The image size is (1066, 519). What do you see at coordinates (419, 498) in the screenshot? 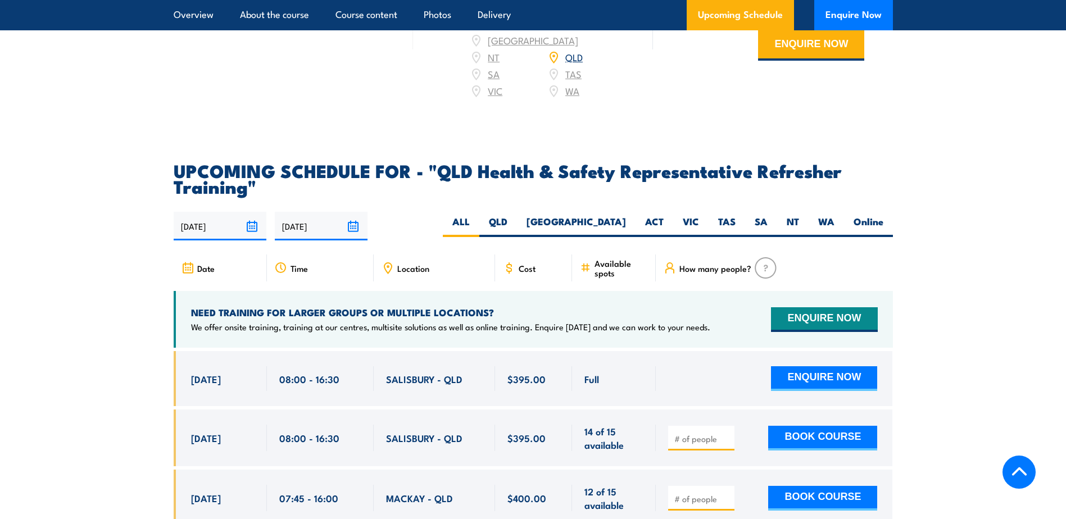
I see `span: MACKAY - QLD` at bounding box center [419, 498].